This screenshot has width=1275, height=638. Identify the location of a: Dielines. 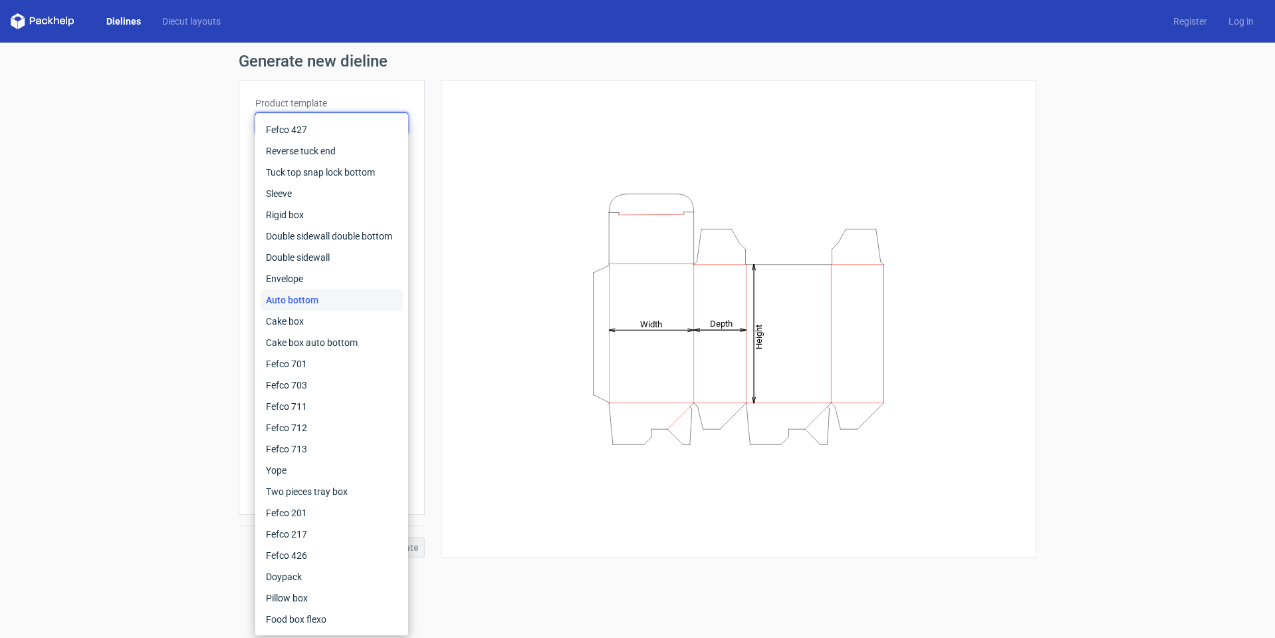
(124, 21).